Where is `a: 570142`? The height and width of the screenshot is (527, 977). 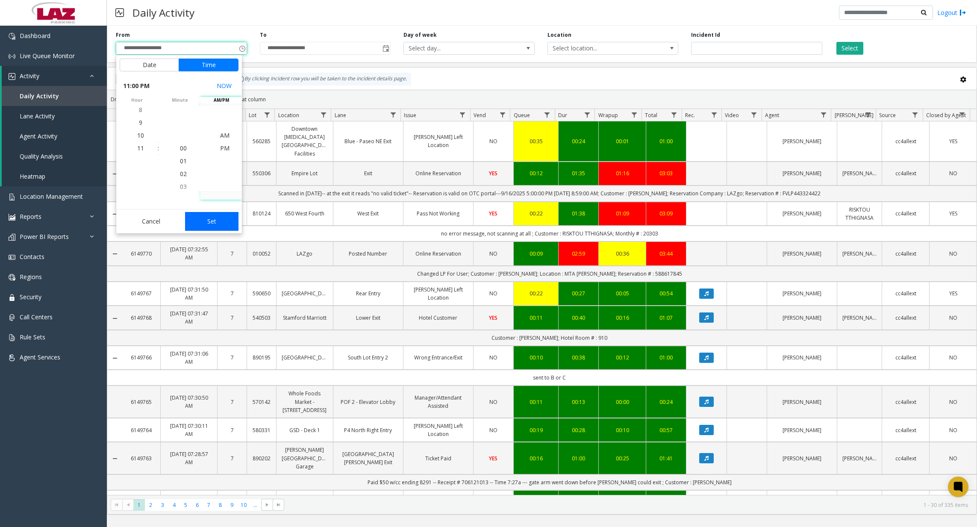 a: 570142 is located at coordinates (261, 402).